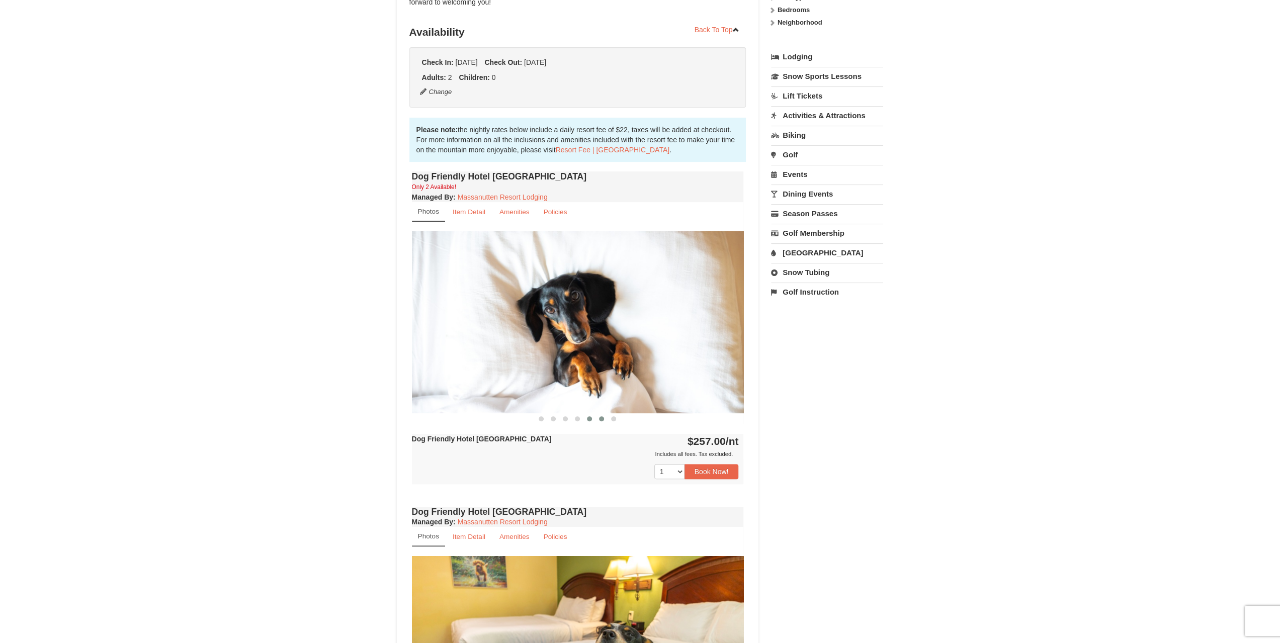  What do you see at coordinates (437, 130) in the screenshot?
I see `strong: Please note:` at bounding box center [437, 130].